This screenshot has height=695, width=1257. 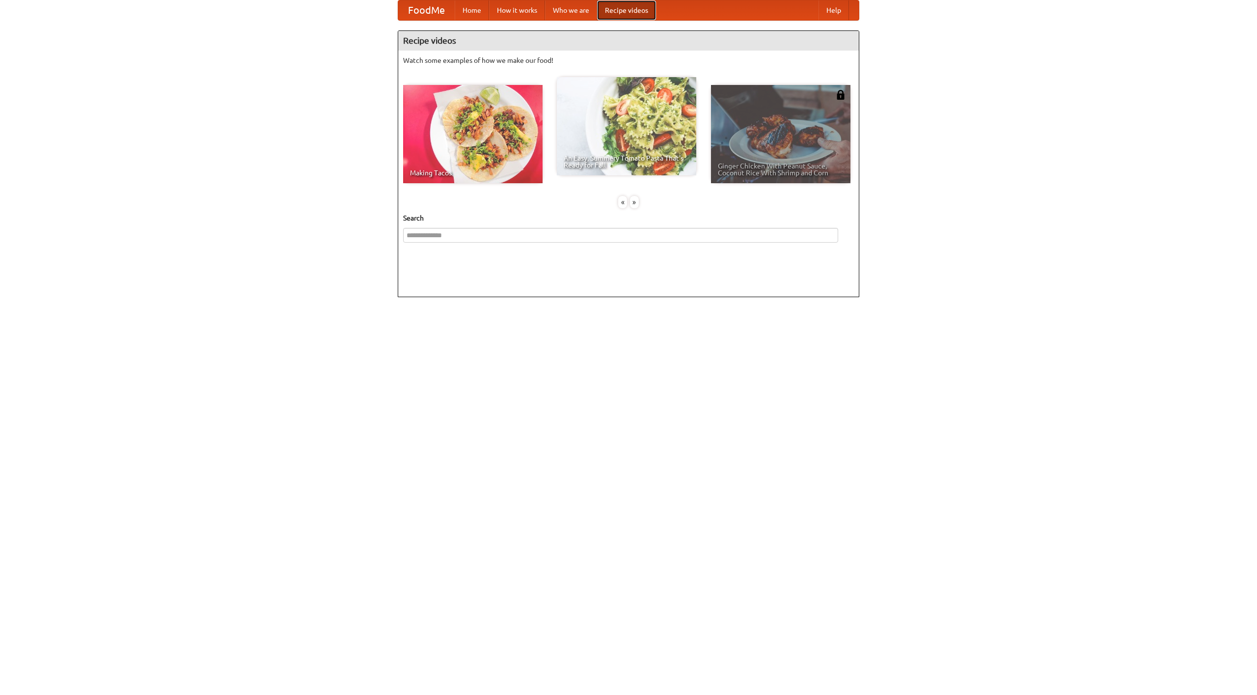 I want to click on span: Making Tacos, so click(x=473, y=173).